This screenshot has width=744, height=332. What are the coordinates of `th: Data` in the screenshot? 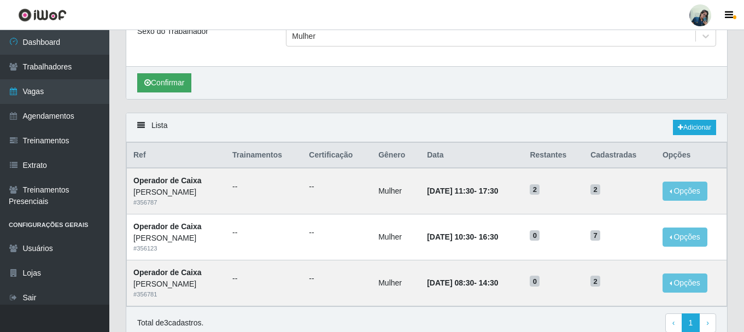 It's located at (472, 155).